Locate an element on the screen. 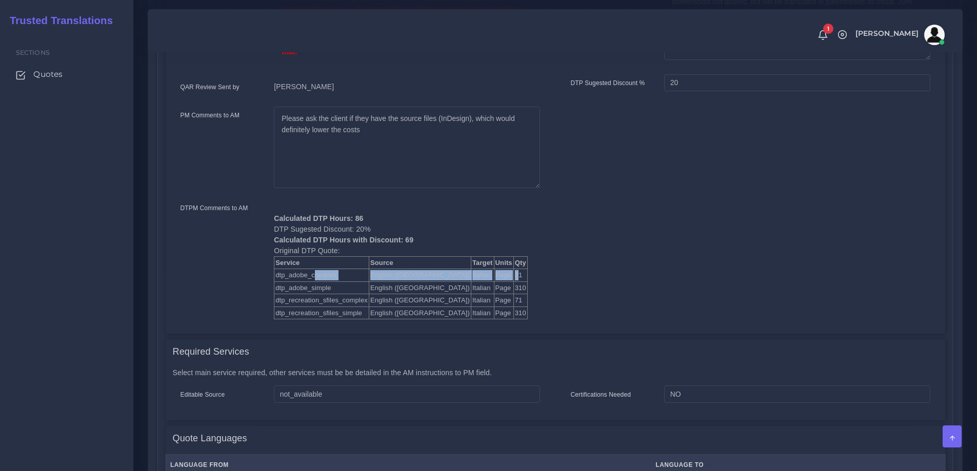 This screenshot has width=977, height=471. th: Units is located at coordinates (504, 263).